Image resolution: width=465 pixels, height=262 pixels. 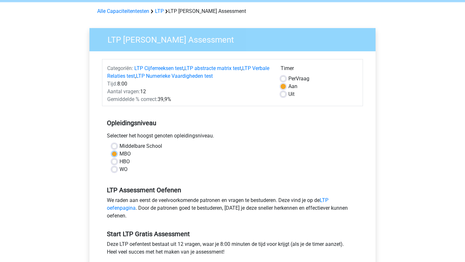 What do you see at coordinates (112, 84) in the screenshot?
I see `span: Tijd:` at bounding box center [112, 84].